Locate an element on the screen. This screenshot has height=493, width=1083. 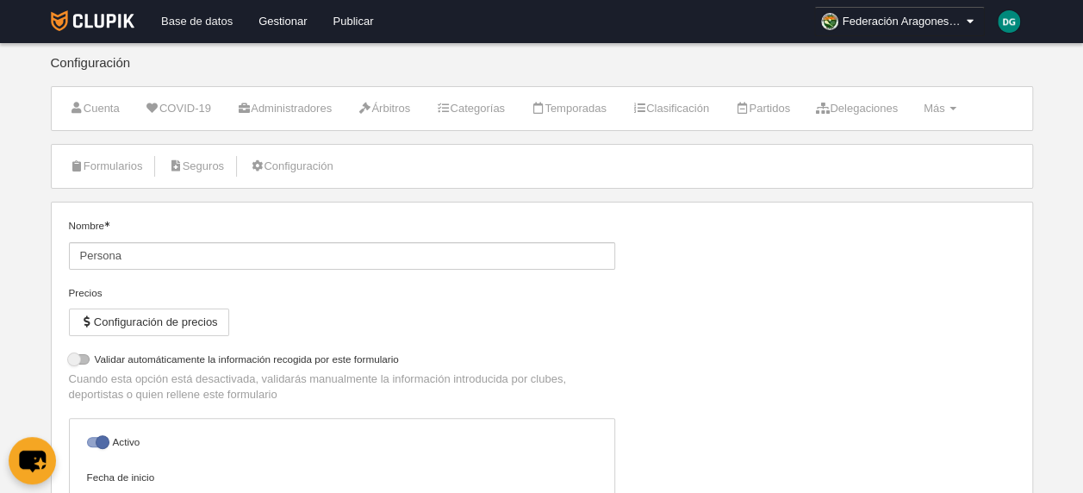
a: Administradores is located at coordinates (284, 109).